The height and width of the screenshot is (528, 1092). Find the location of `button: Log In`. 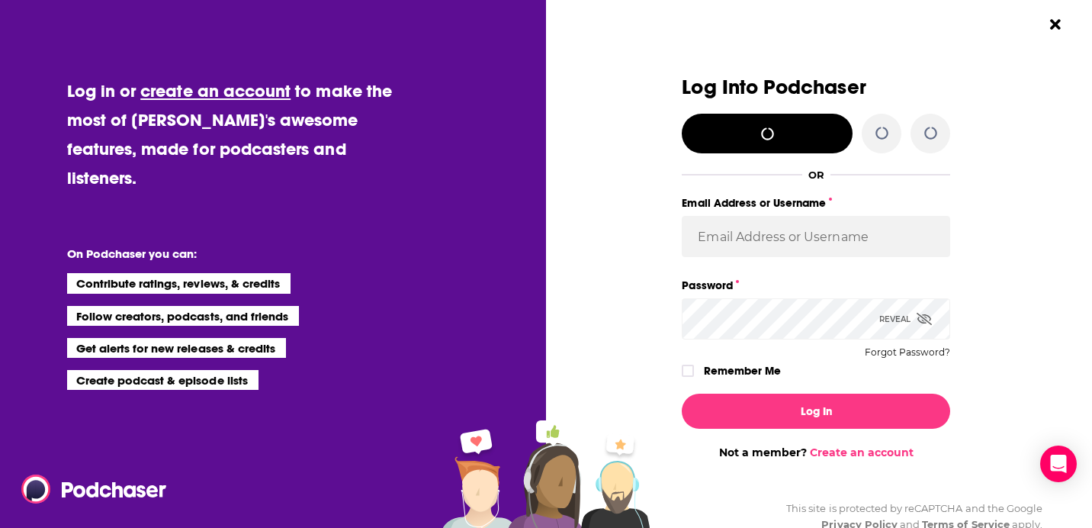

button: Log In is located at coordinates (816, 411).